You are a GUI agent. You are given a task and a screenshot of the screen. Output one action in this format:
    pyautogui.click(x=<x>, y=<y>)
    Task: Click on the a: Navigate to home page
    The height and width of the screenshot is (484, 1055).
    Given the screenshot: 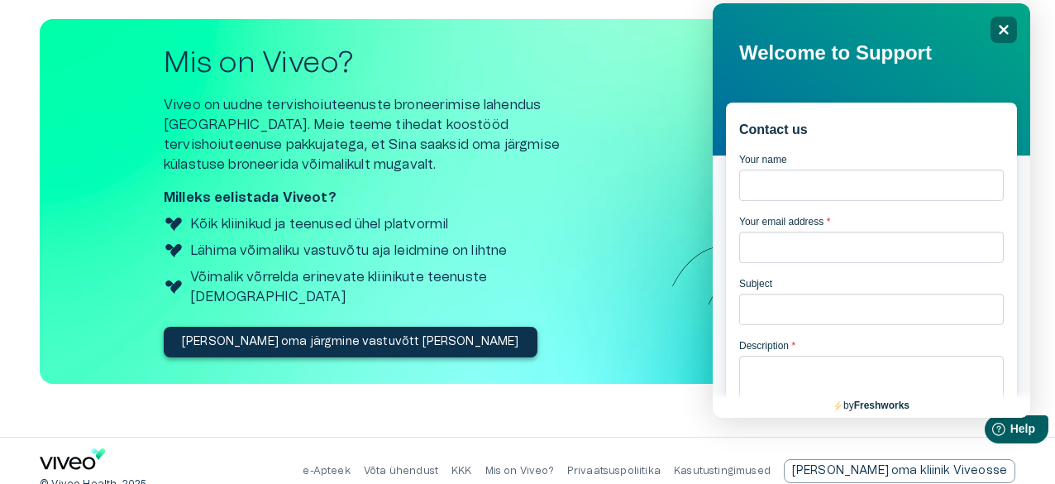 What is the action you would take?
    pyautogui.click(x=73, y=461)
    